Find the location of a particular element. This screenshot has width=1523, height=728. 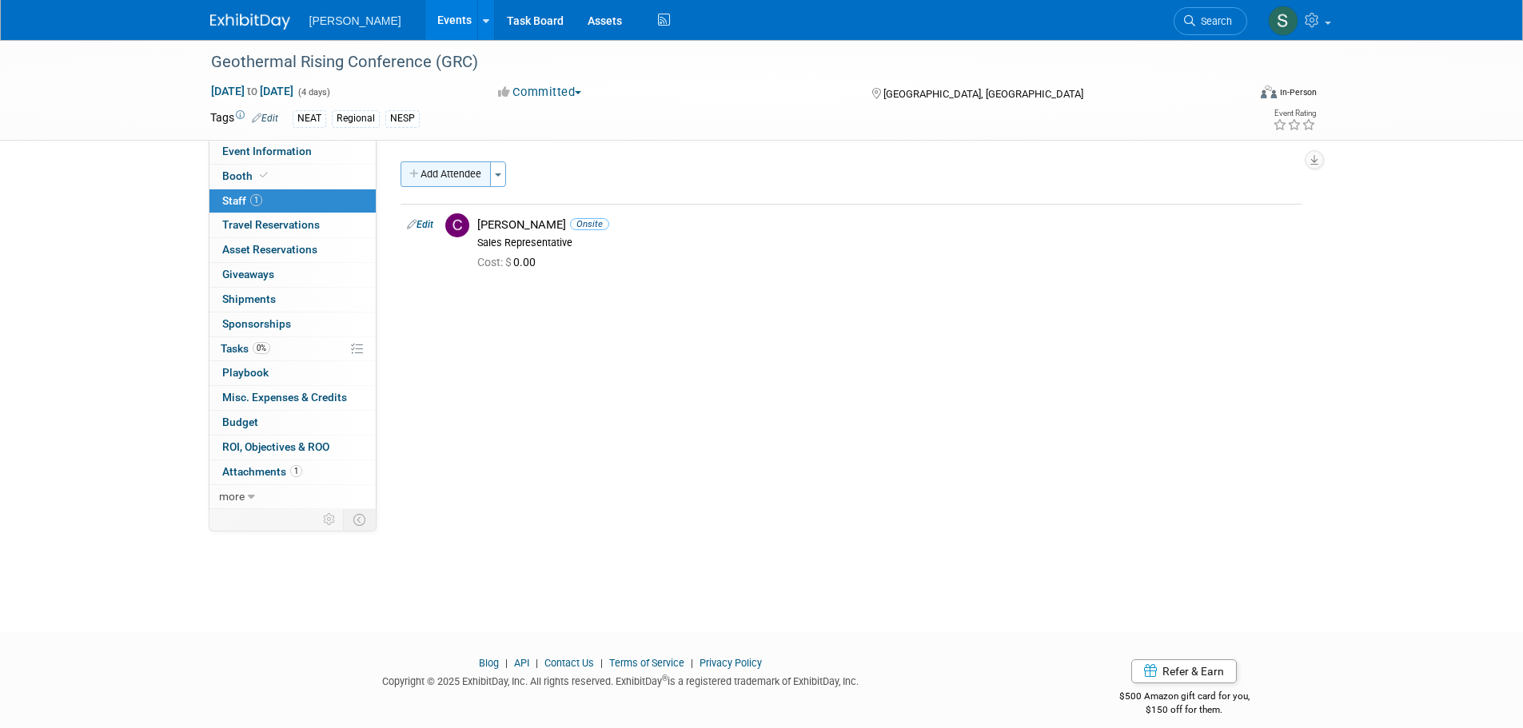

span: Travel Reservations is located at coordinates (271, 225).